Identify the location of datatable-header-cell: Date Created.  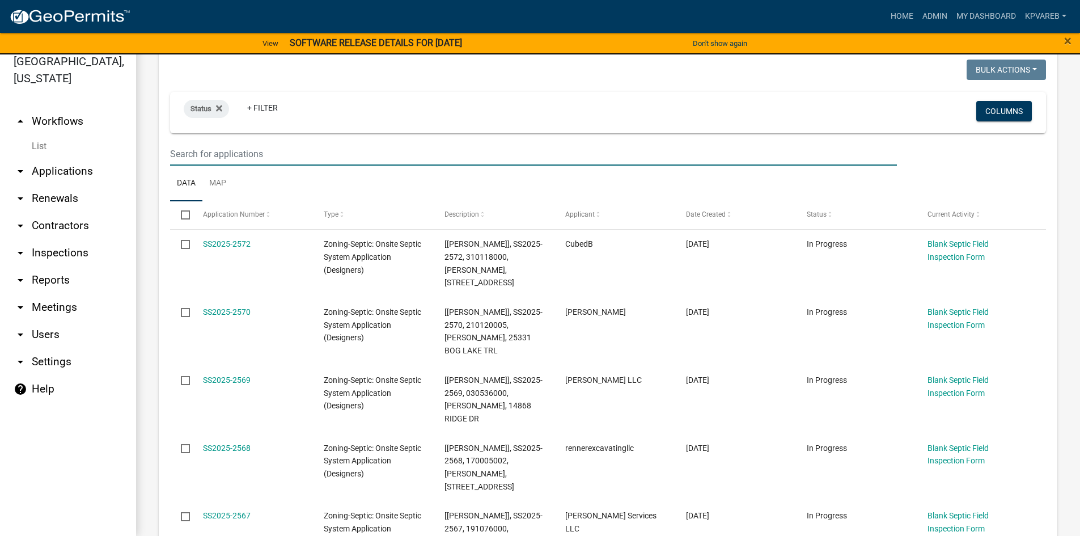
(735, 215).